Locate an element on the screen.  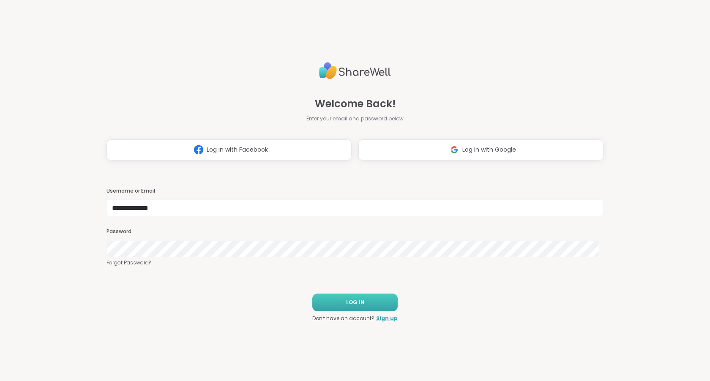
button: Log in with Facebook is located at coordinates (229, 150).